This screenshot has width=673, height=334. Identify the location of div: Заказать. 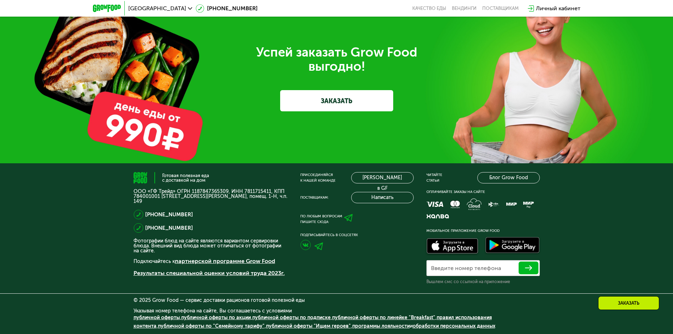
(629, 303).